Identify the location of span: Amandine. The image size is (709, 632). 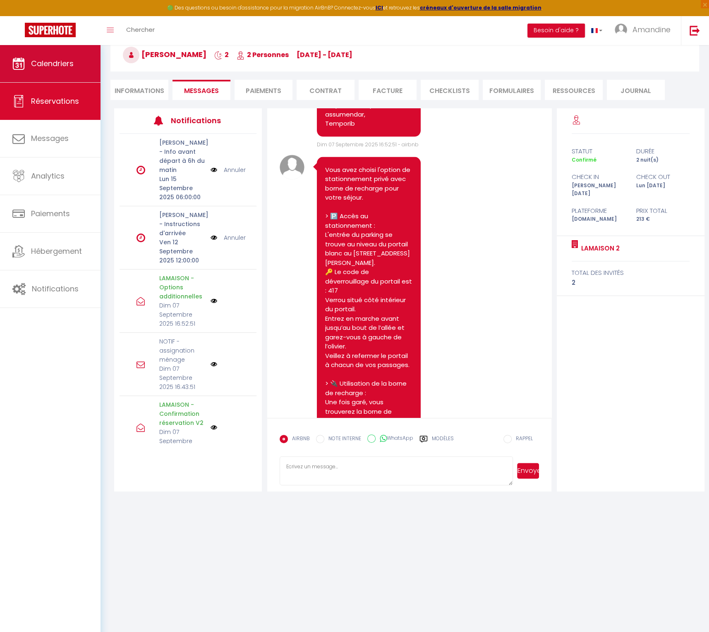
(651, 29).